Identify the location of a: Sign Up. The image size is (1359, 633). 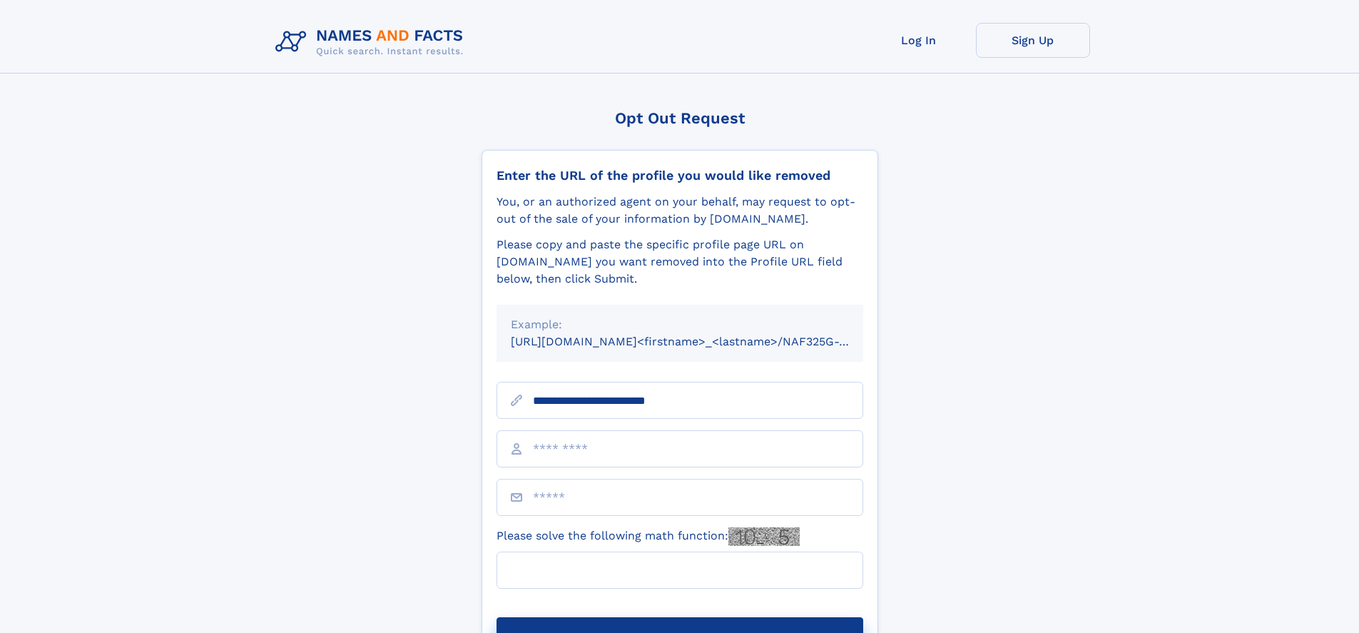
(1033, 40).